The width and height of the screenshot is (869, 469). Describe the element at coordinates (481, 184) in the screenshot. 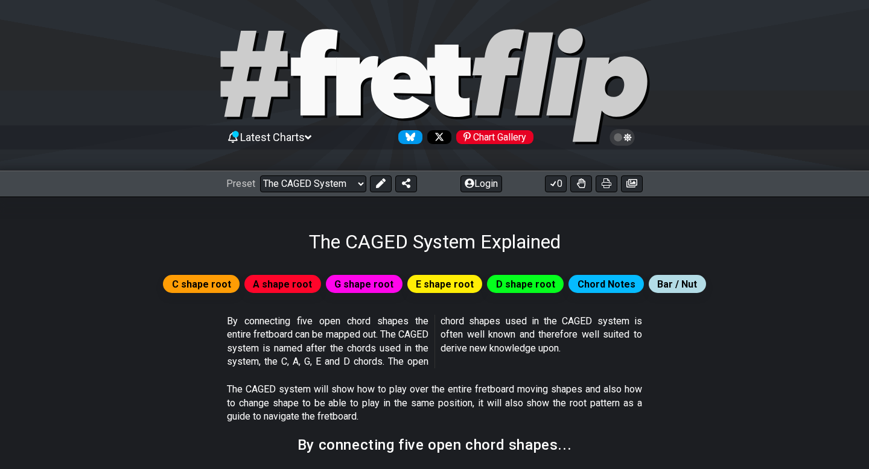

I see `button: Login` at that location.